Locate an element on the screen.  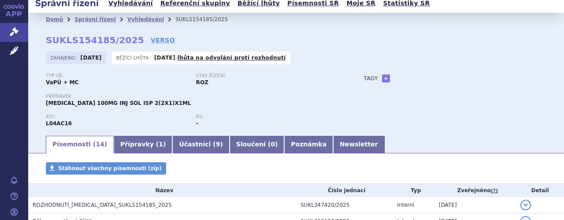
span: Zahájeno: is located at coordinates (64, 58).